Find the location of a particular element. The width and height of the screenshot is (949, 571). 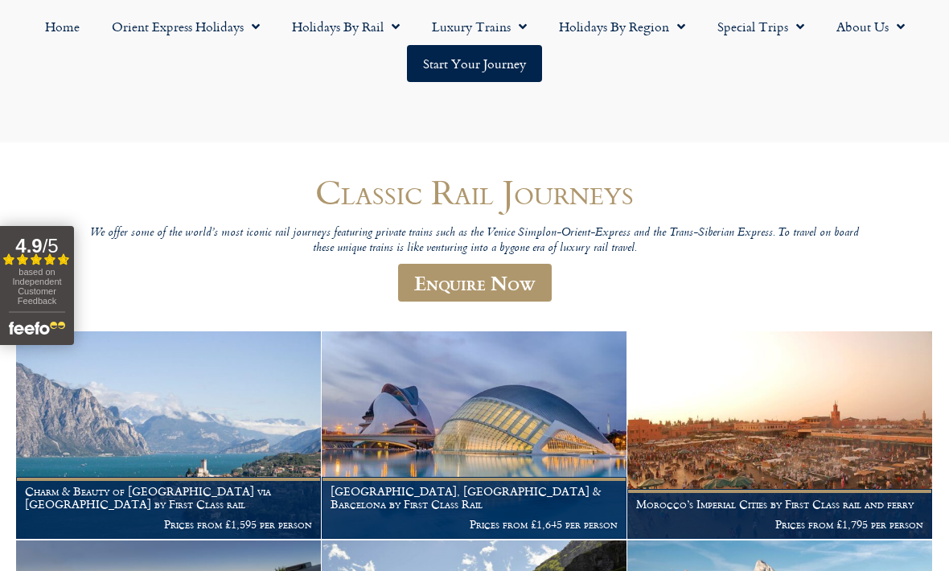

a: Holidays by Rail is located at coordinates (346, 27).